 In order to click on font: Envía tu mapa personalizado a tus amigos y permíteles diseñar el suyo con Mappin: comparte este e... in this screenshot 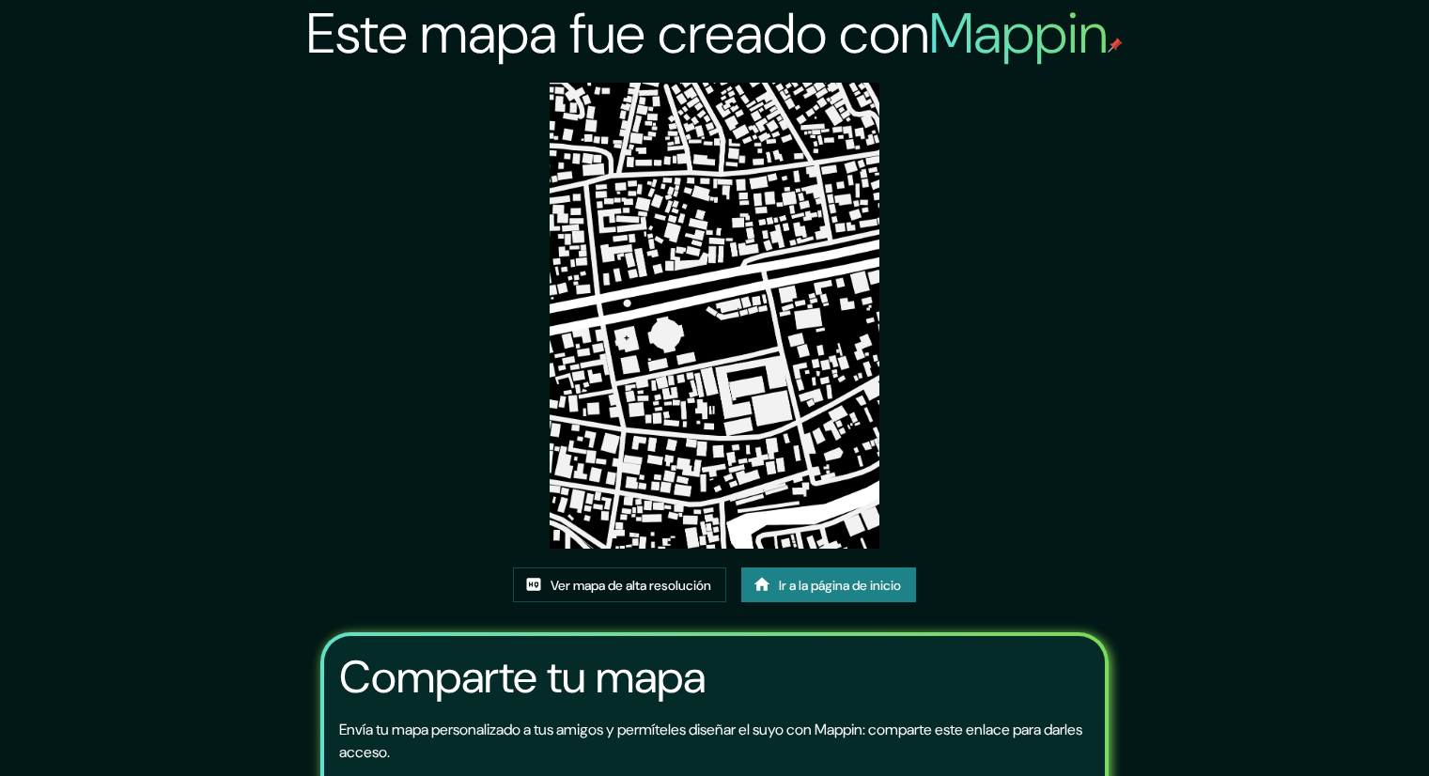, I will do `click(710, 741)`.